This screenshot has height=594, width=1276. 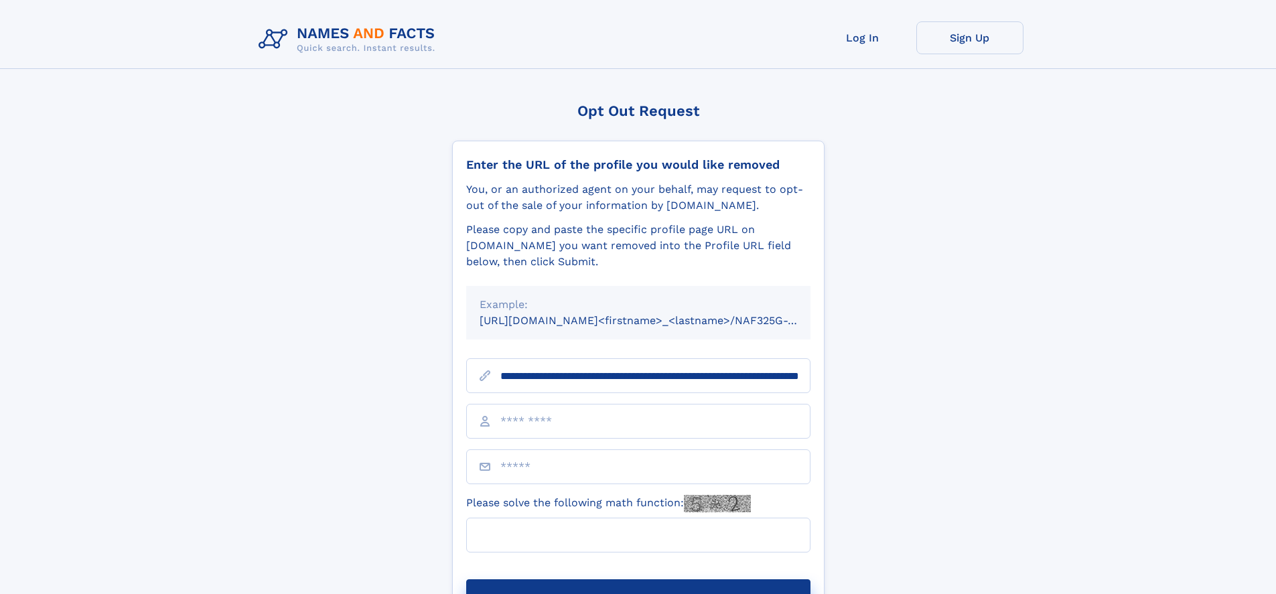 What do you see at coordinates (970, 38) in the screenshot?
I see `a: Sign Up` at bounding box center [970, 38].